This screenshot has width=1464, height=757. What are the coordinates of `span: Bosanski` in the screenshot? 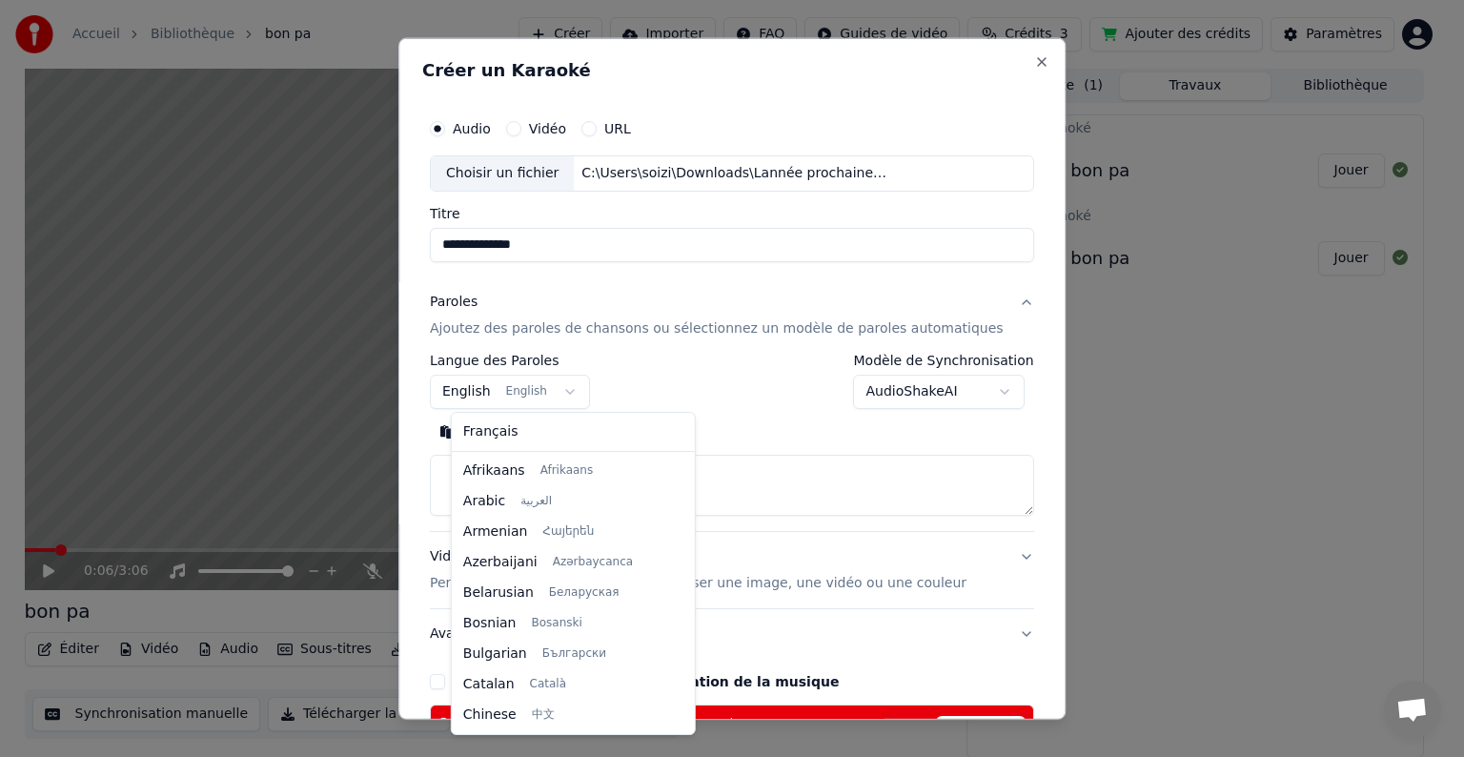 It's located at (556, 623).